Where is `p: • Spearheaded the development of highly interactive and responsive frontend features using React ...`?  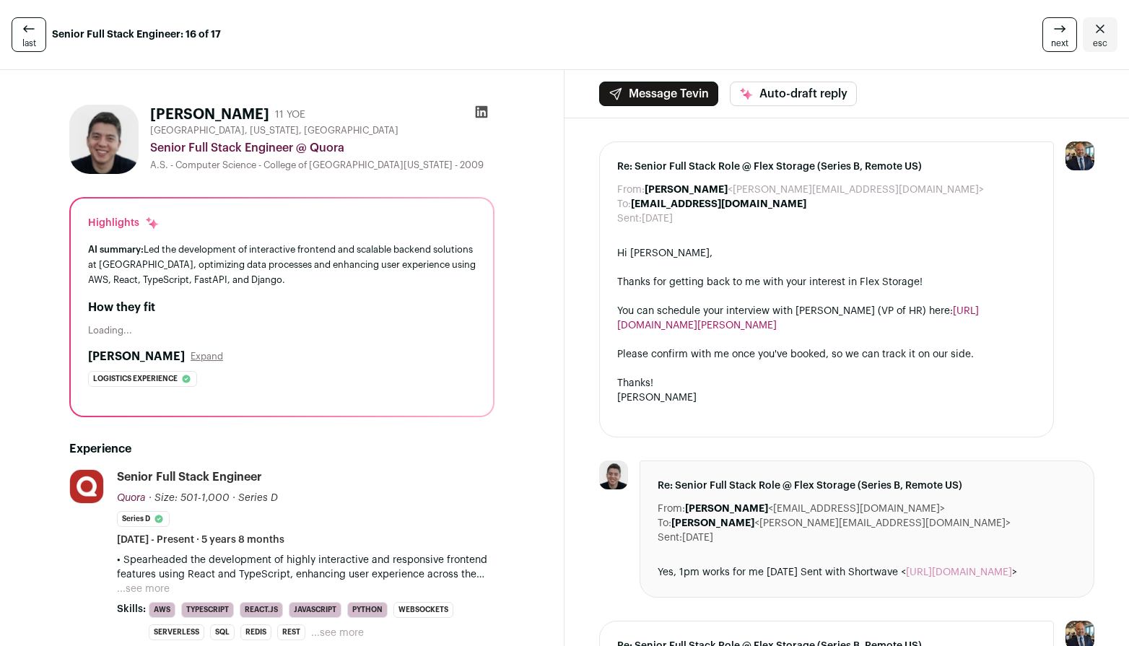 p: • Spearheaded the development of highly interactive and responsive frontend features using React ... is located at coordinates (305, 567).